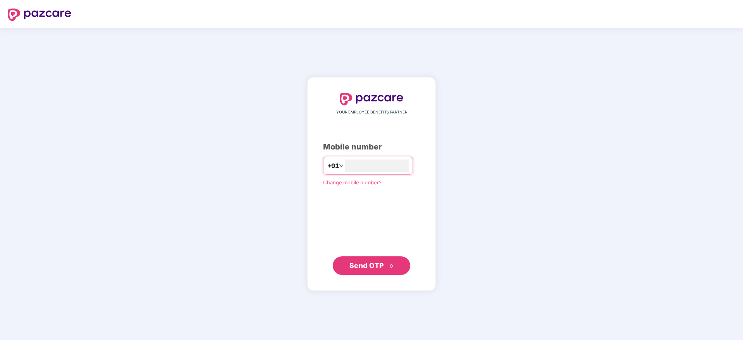 This screenshot has width=743, height=340. What do you see at coordinates (341, 166) in the screenshot?
I see `span: down` at bounding box center [341, 166].